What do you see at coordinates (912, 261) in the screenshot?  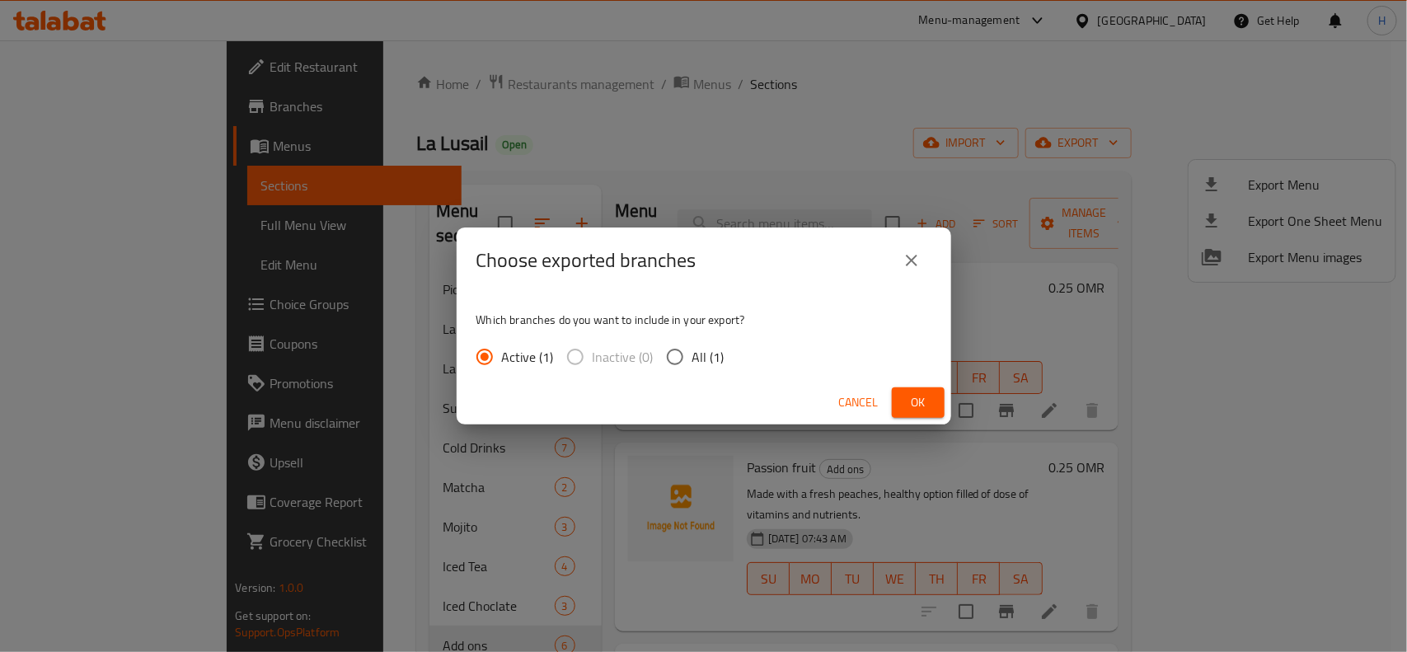 I see `button: close` at bounding box center [912, 261].